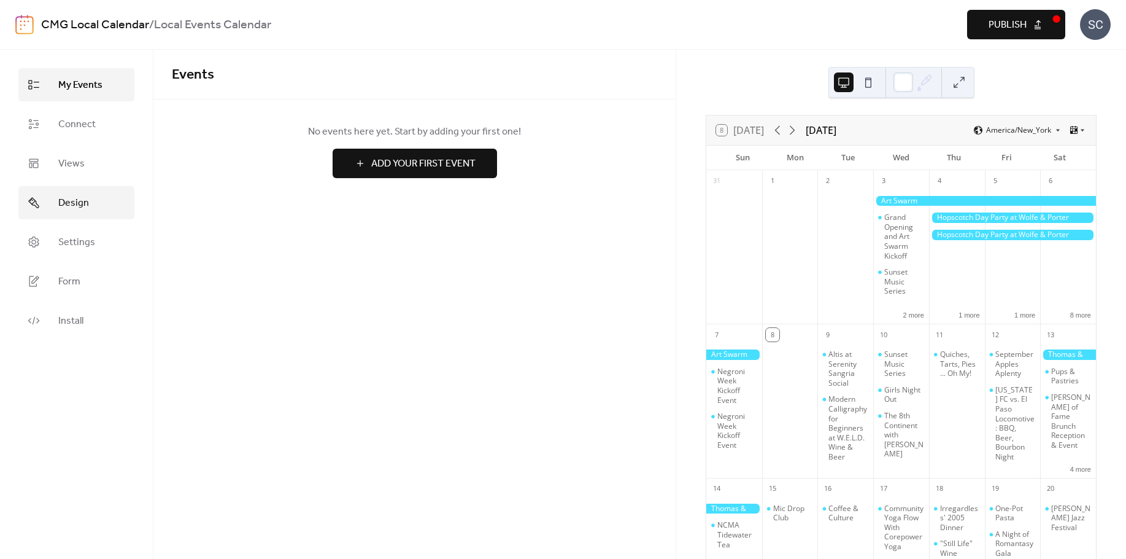 The width and height of the screenshot is (1126, 559). Describe the element at coordinates (1081, 314) in the screenshot. I see `button: 8 more` at that location.